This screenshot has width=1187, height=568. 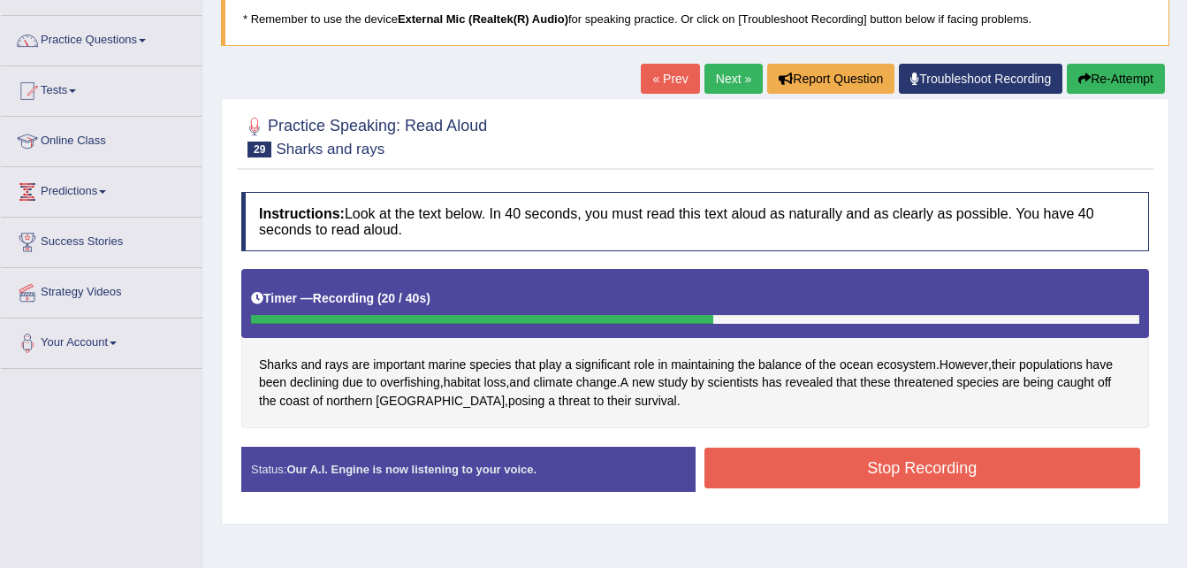 I want to click on a: Your Account, so click(x=102, y=340).